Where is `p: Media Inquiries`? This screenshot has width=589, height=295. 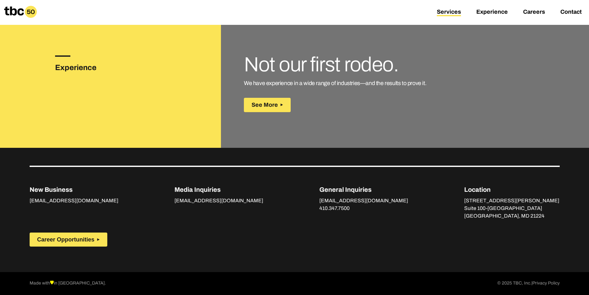 p: Media Inquiries is located at coordinates (219, 190).